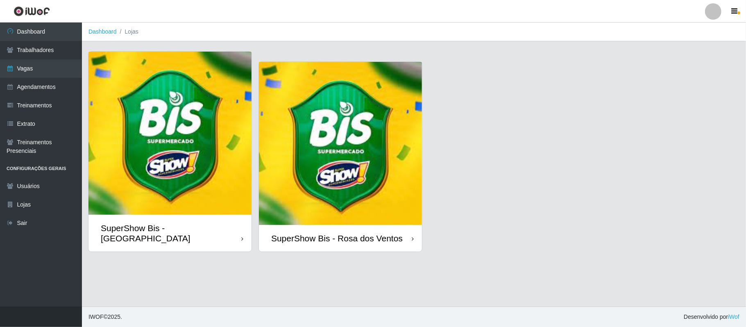  Describe the element at coordinates (711, 317) in the screenshot. I see `span: Desenvolvido por` at that location.